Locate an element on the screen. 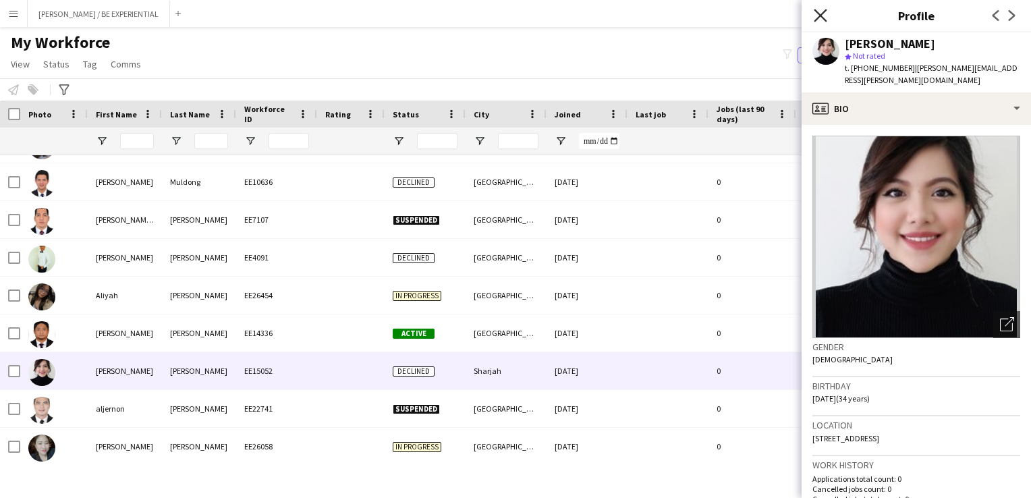 This screenshot has height=498, width=1031. span: Status is located at coordinates (406, 114).